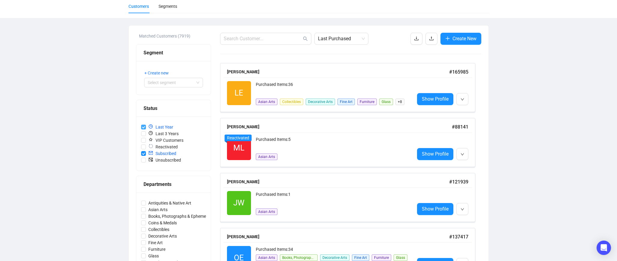 The image size is (617, 261). Describe the element at coordinates (448, 38) in the screenshot. I see `span: plus` at that location.